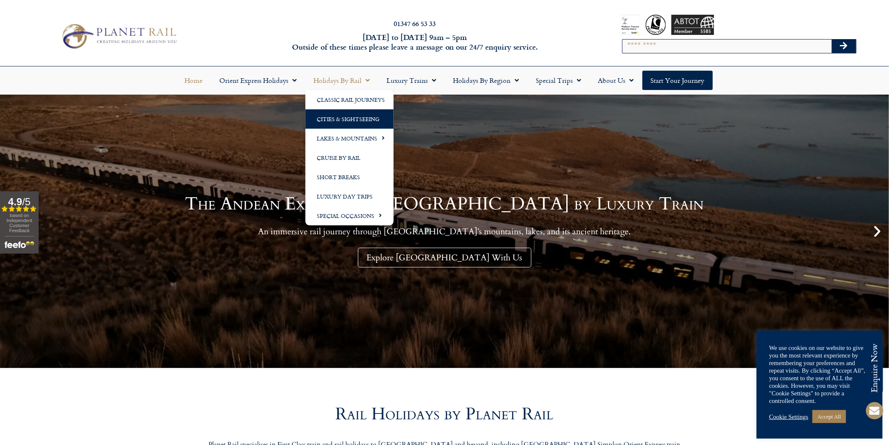 The height and width of the screenshot is (445, 889). What do you see at coordinates (350, 158) in the screenshot?
I see `a: Cruise by Rail` at bounding box center [350, 158].